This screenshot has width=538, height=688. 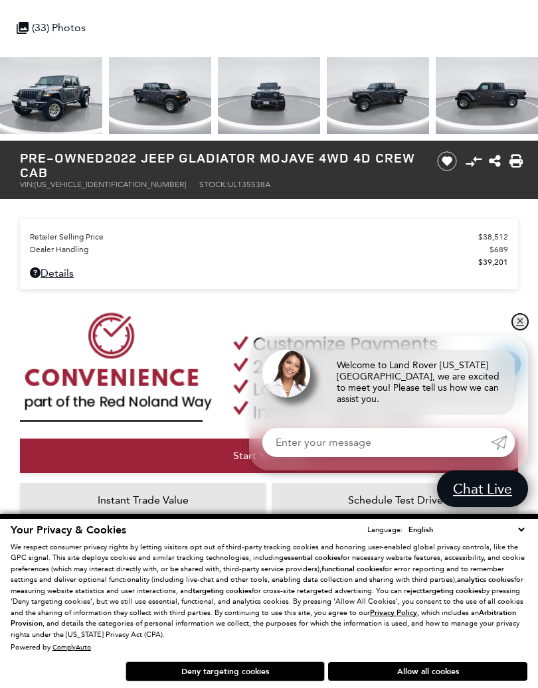 What do you see at coordinates (502, 443) in the screenshot?
I see `a: Submit` at bounding box center [502, 443].